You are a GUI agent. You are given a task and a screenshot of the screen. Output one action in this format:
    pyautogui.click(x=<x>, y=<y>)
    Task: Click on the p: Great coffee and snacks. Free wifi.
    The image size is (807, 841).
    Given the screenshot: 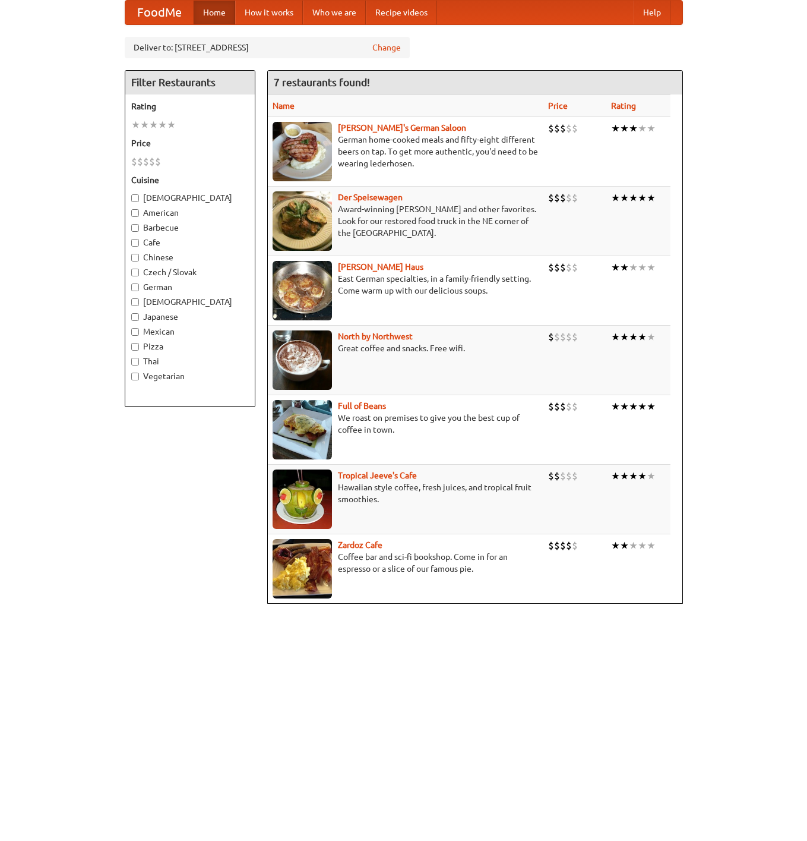 What is the action you would take?
    pyautogui.click(x=406, y=348)
    